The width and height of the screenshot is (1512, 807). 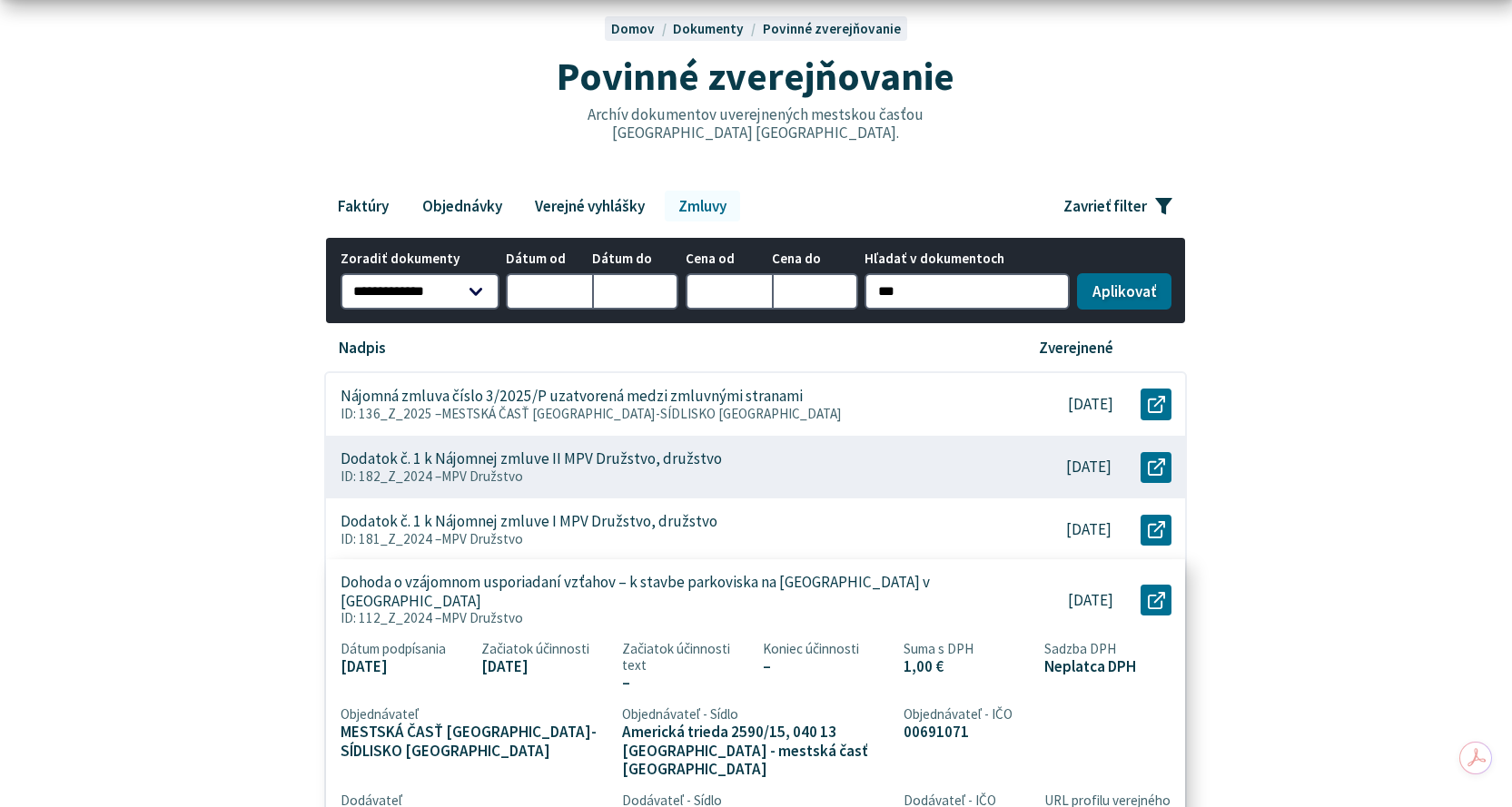 I want to click on p: ID: 112_Z_2024 –, so click(x=662, y=619).